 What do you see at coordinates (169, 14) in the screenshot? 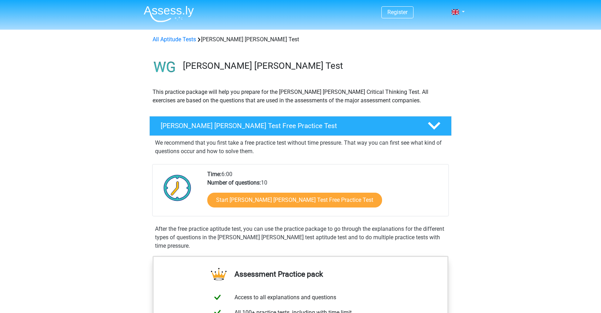
I see `img: Assessly` at bounding box center [169, 14].